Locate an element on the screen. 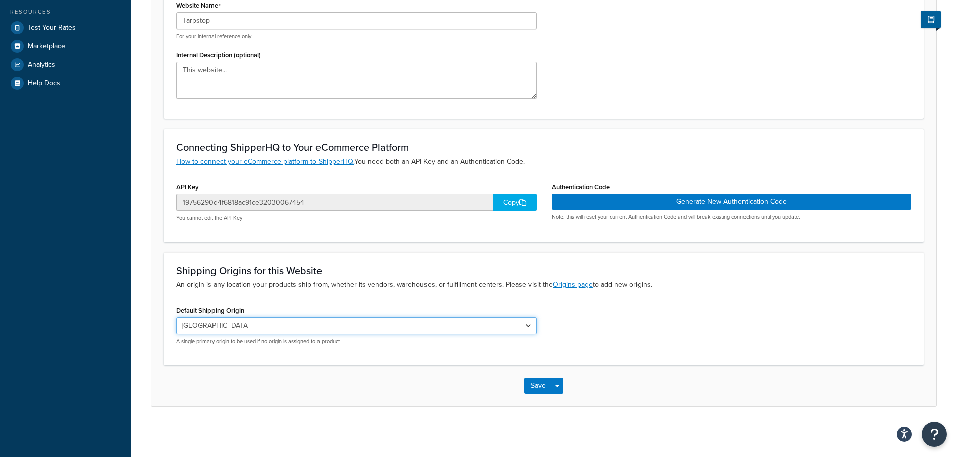 This screenshot has width=957, height=457. label: Website Name is located at coordinates (198, 6).